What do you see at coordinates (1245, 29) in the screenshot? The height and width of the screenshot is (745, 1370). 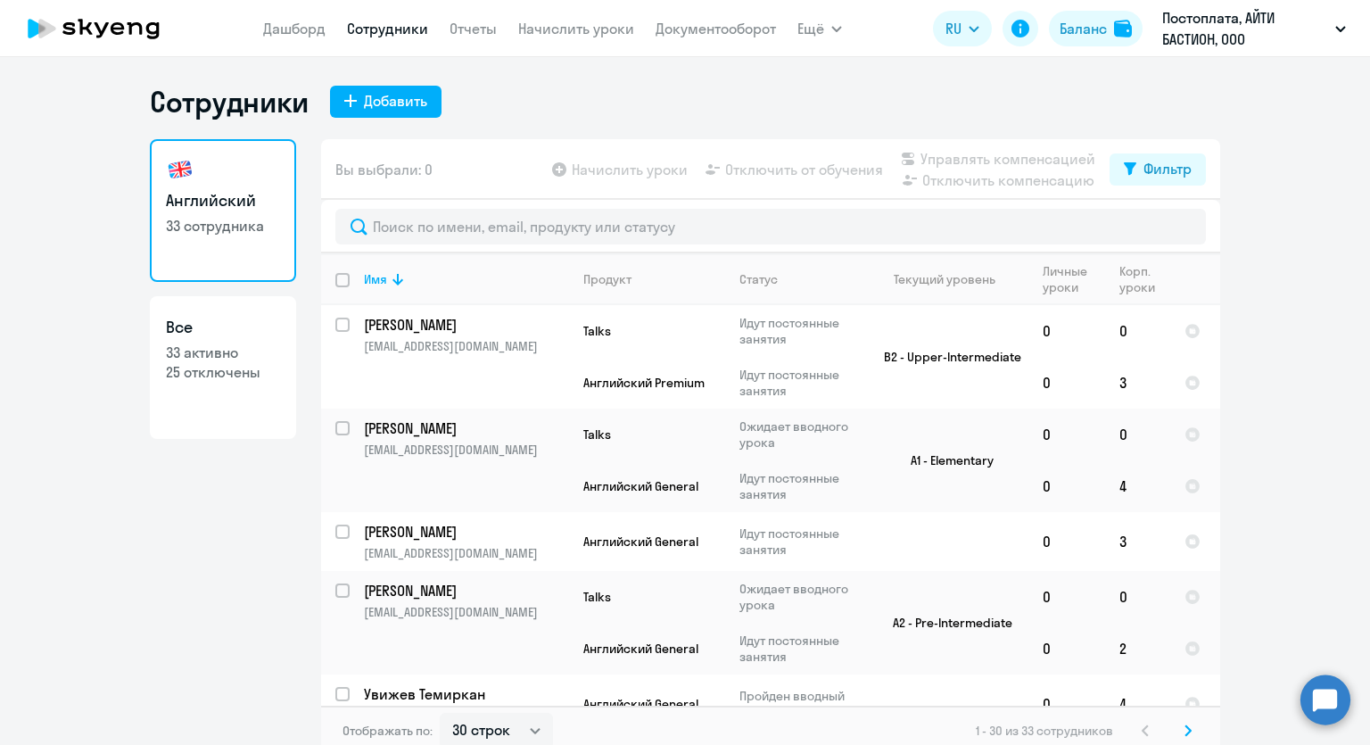 I see `p: Постоплата, АЙТИ БАСТИОН, ООО` at bounding box center [1245, 29].